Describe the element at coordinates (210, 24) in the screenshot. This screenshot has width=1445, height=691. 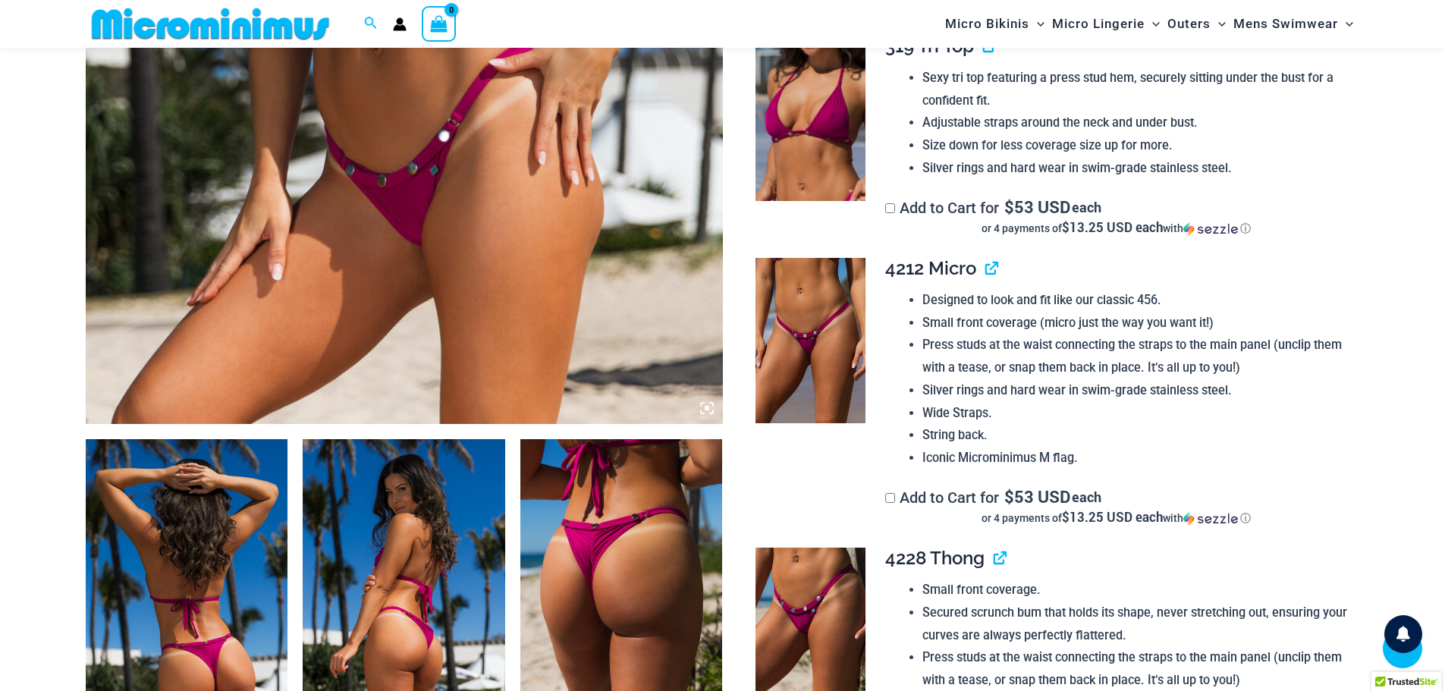
I see `img: MM SHOP LOGO FLAT` at that location.